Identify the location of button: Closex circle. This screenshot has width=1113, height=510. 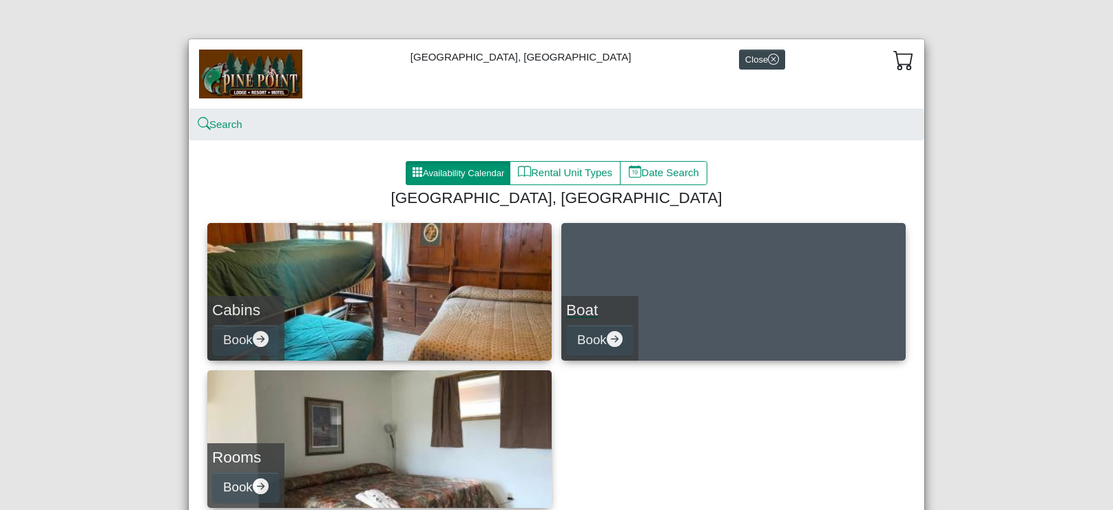
(762, 59).